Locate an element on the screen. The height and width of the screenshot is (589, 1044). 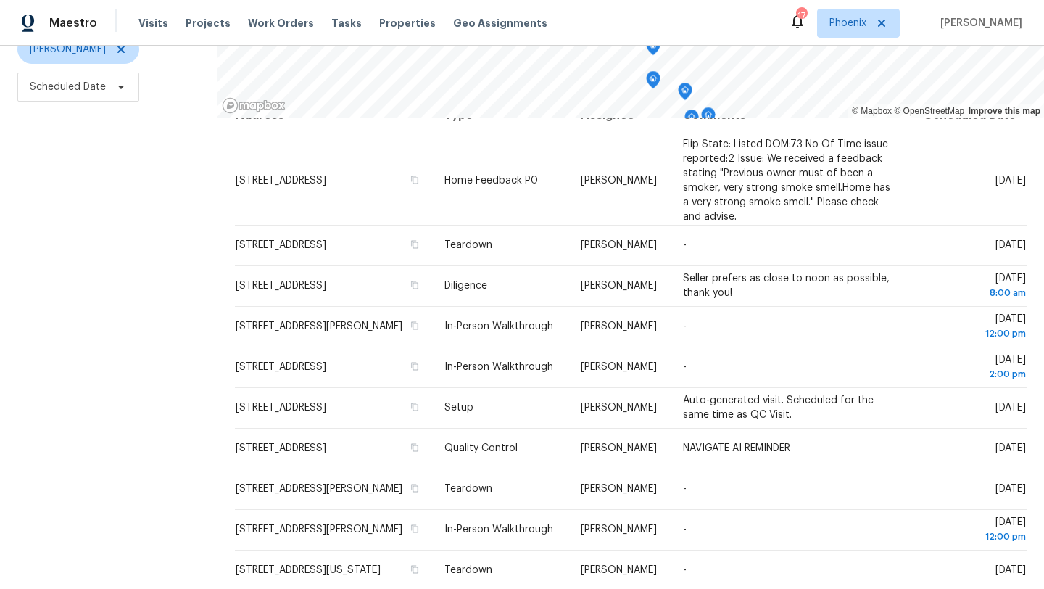
span: Home Feedback P0 is located at coordinates (491, 181).